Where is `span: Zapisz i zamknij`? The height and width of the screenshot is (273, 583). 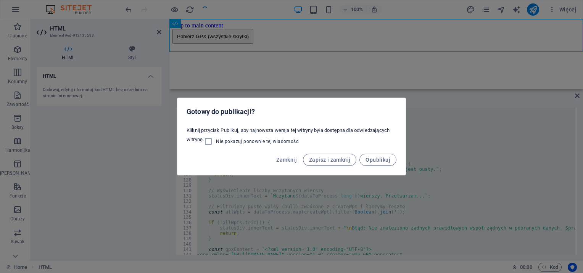 span: Zapisz i zamknij is located at coordinates (330, 160).